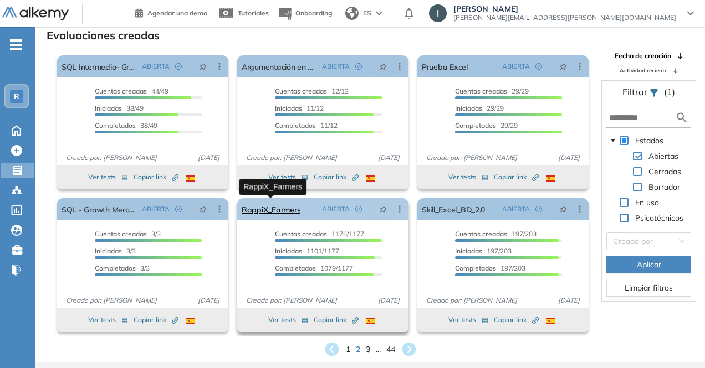 Image resolution: width=705 pixels, height=368 pixels. I want to click on a: Skill_Excel_BD_2.0, so click(453, 209).